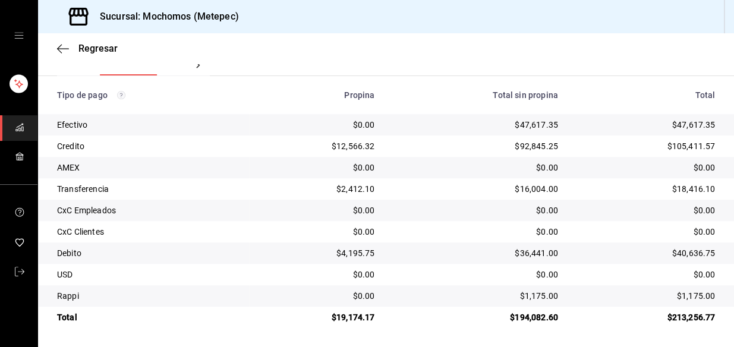  Describe the element at coordinates (148, 275) in the screenshot. I see `div: USD` at that location.